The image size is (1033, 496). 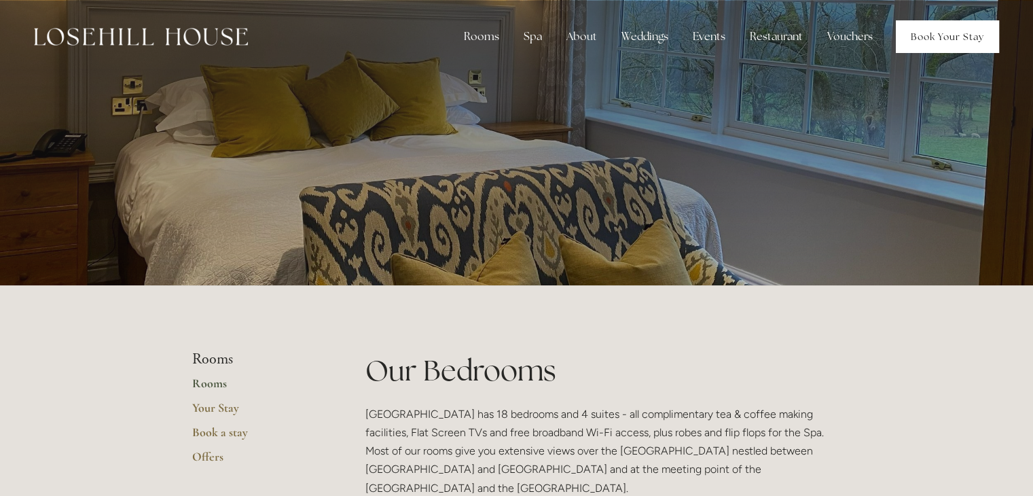 What do you see at coordinates (947, 37) in the screenshot?
I see `a: Book Your Stay` at bounding box center [947, 37].